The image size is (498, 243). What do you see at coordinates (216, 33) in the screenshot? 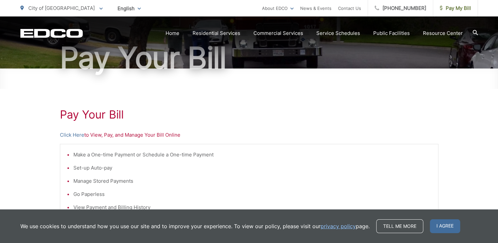
I see `a: Residential Services` at bounding box center [216, 33].